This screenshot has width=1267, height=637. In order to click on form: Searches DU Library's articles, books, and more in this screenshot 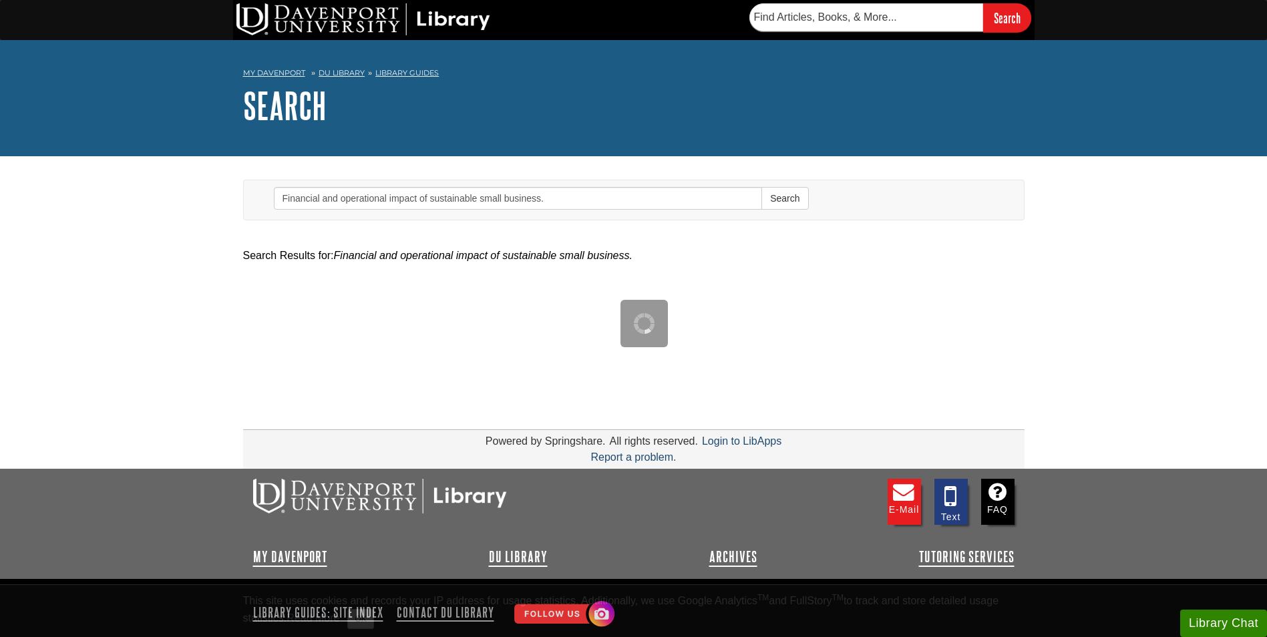, I will do `click(891, 17)`.